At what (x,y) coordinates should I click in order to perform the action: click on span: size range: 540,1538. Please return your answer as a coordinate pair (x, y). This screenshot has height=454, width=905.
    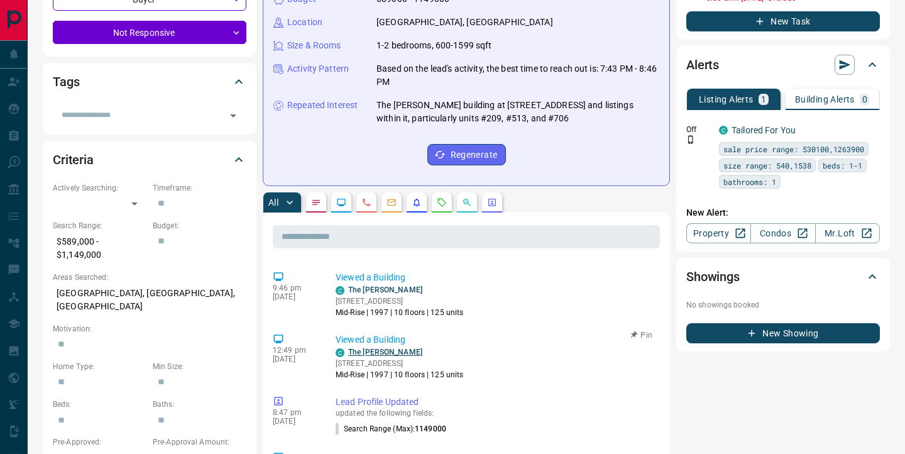
    Looking at the image, I should click on (767, 165).